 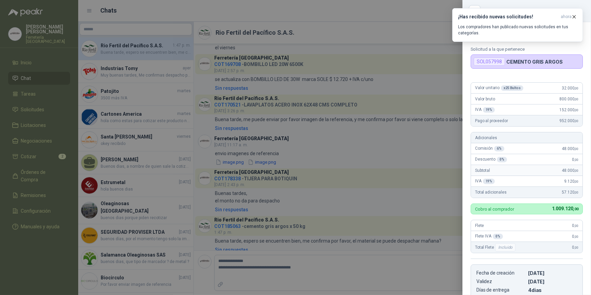 What do you see at coordinates (534, 62) in the screenshot?
I see `p: CEMENTO GRIS ARGOS` at bounding box center [534, 62].